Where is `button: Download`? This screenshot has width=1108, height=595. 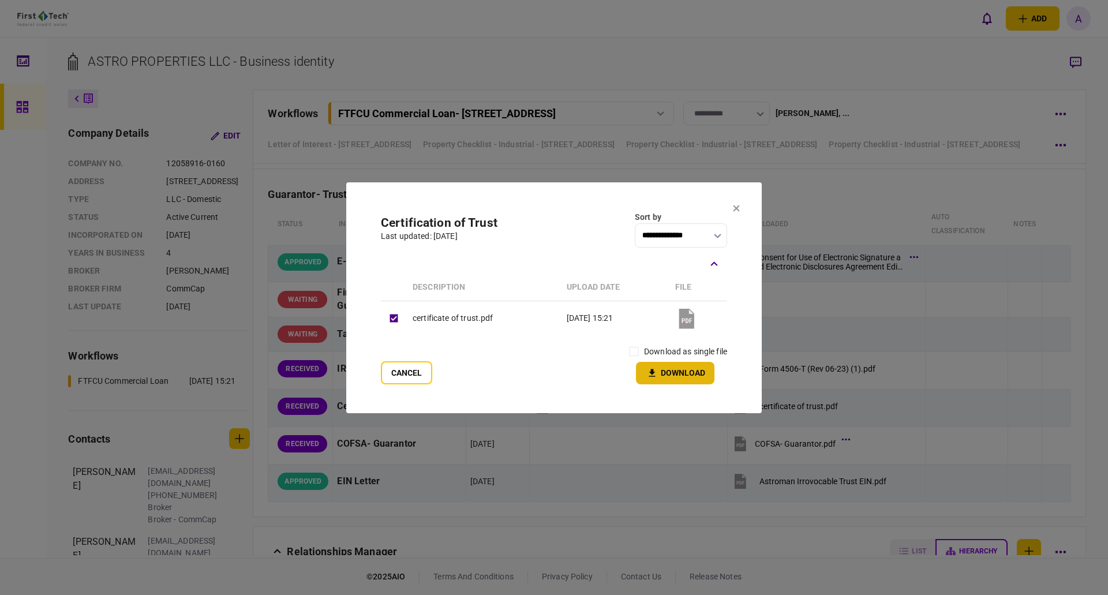 button: Download is located at coordinates (675, 373).